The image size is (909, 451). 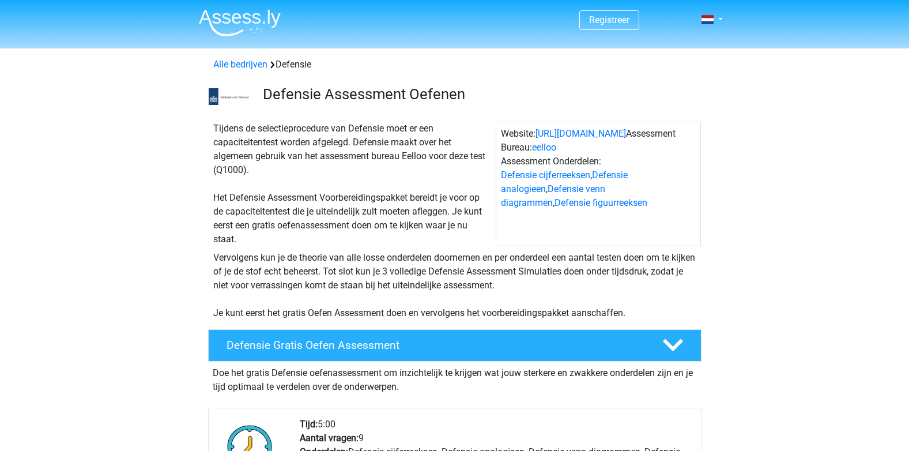 I want to click on div: Vervolgens kun je de theorie van alle losse onderdelen doornemen en per onderdeel een aantal test..., so click(x=455, y=285).